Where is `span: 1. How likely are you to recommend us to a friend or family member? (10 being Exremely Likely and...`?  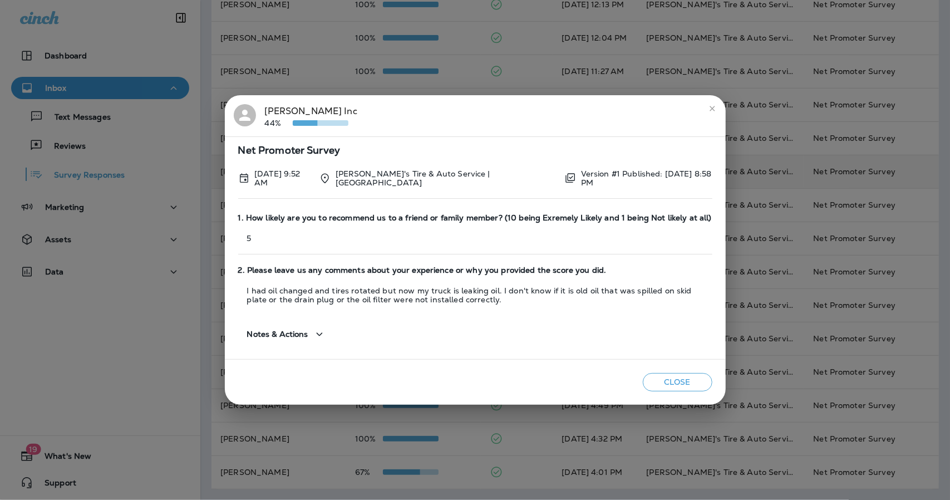
span: 1. How likely are you to recommend us to a friend or family member? (10 being Exremely Likely and... is located at coordinates (475, 218).